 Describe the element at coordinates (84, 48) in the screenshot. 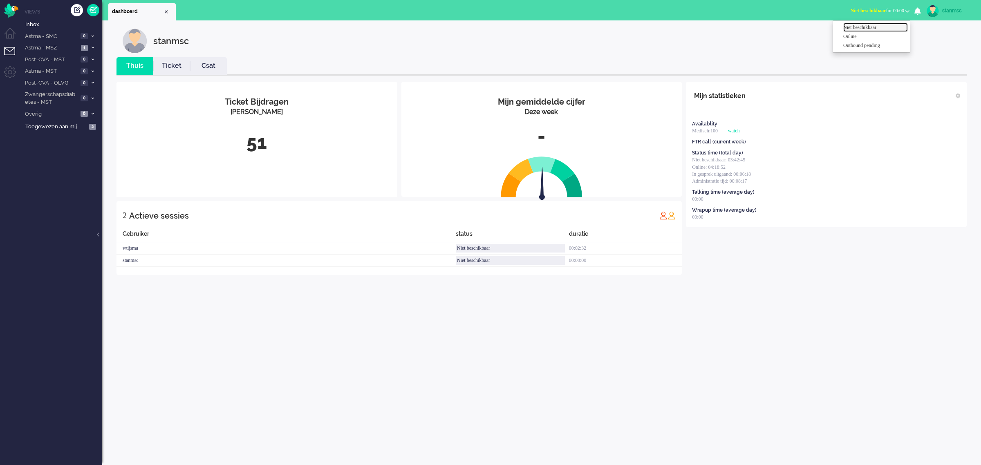

I see `span: 1` at that location.